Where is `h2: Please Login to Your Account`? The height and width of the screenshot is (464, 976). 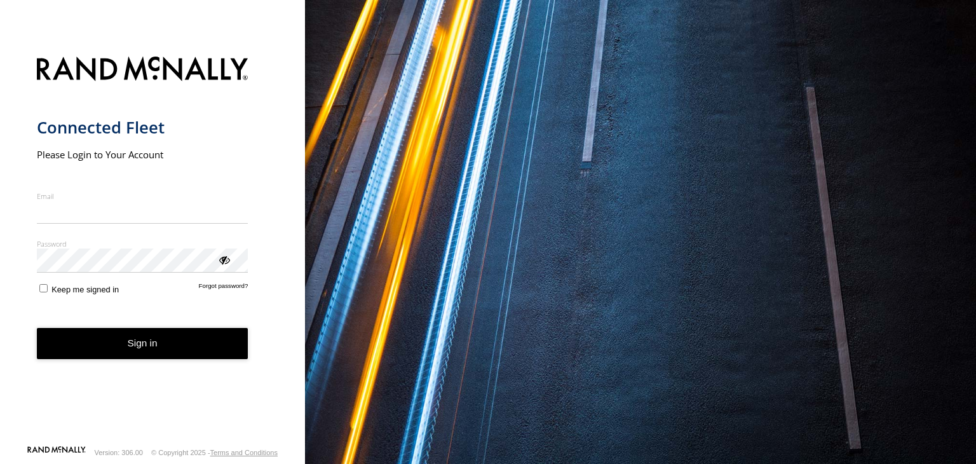
h2: Please Login to Your Account is located at coordinates (142, 154).